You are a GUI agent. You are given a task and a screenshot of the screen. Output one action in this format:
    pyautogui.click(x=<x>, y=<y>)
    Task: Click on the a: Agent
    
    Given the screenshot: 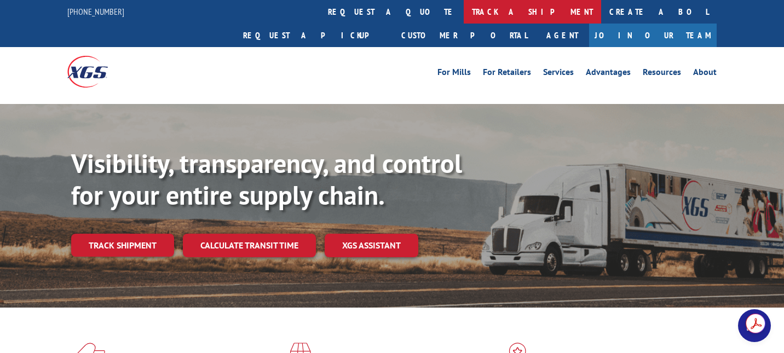 What is the action you would take?
    pyautogui.click(x=562, y=35)
    